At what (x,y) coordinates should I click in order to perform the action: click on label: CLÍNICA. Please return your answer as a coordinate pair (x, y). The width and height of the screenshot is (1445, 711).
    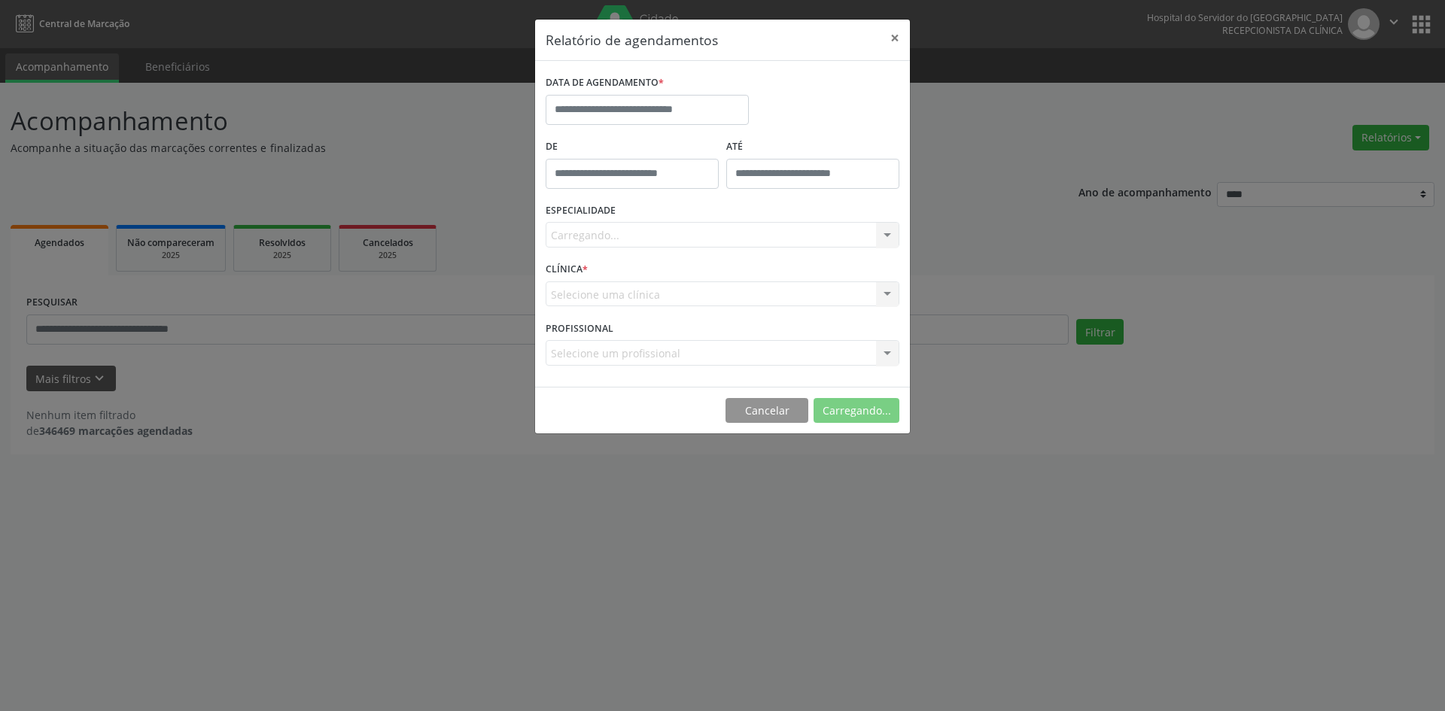
    Looking at the image, I should click on (567, 270).